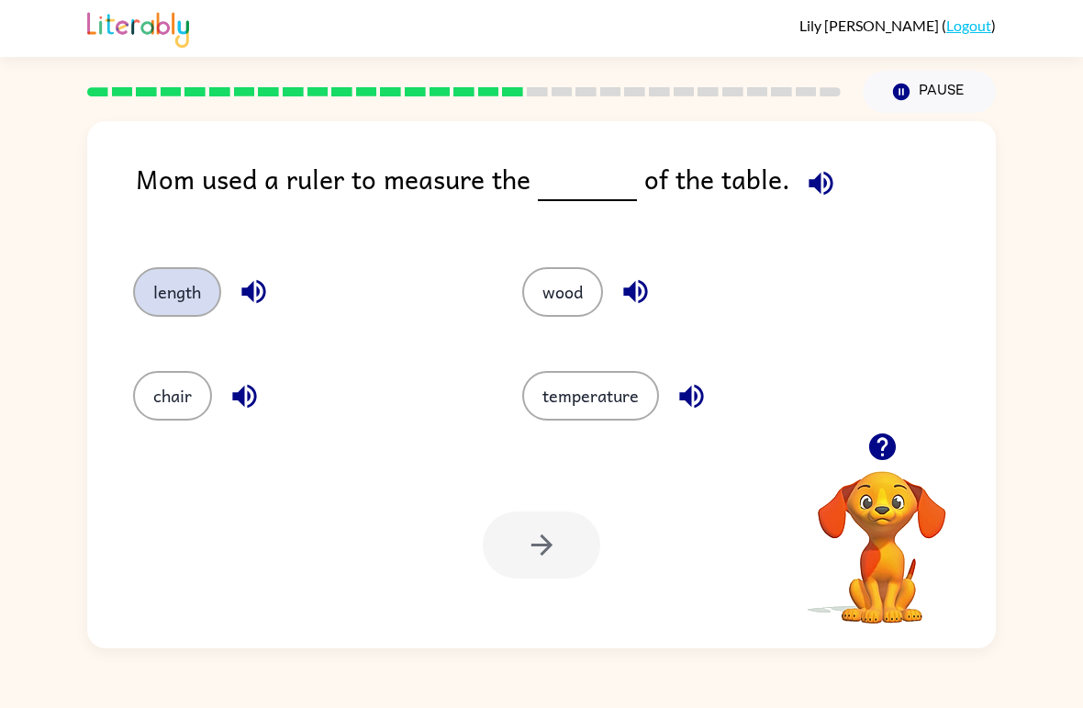  What do you see at coordinates (173, 396) in the screenshot?
I see `button: chair` at bounding box center [173, 396].